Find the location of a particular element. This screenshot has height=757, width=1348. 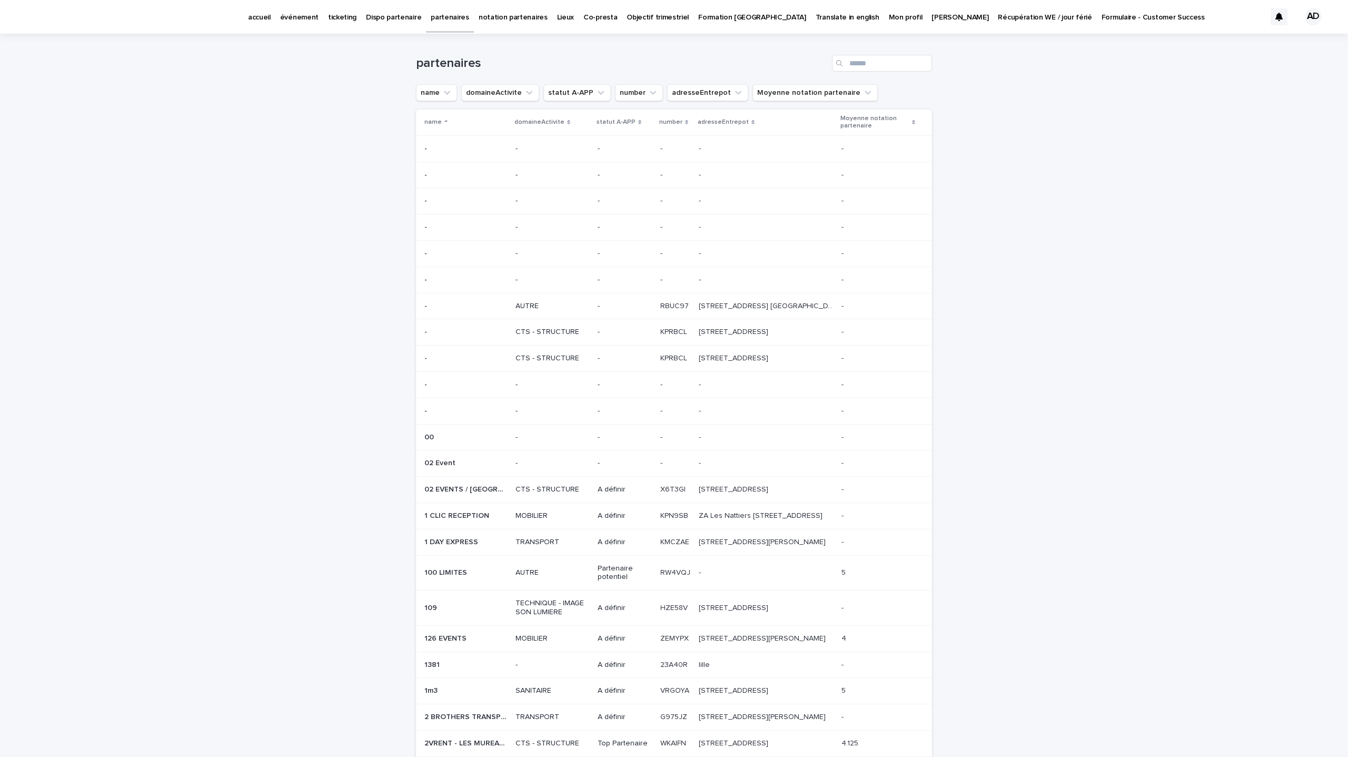

p: RW4VQJ is located at coordinates (676, 572).